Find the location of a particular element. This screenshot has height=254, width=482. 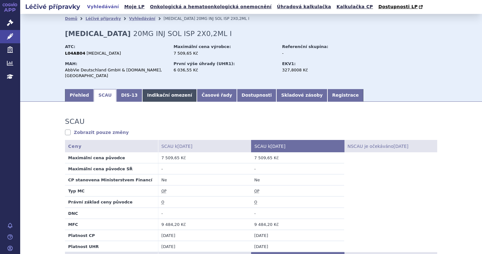

a: Zobrazit pouze změny is located at coordinates (97, 132).